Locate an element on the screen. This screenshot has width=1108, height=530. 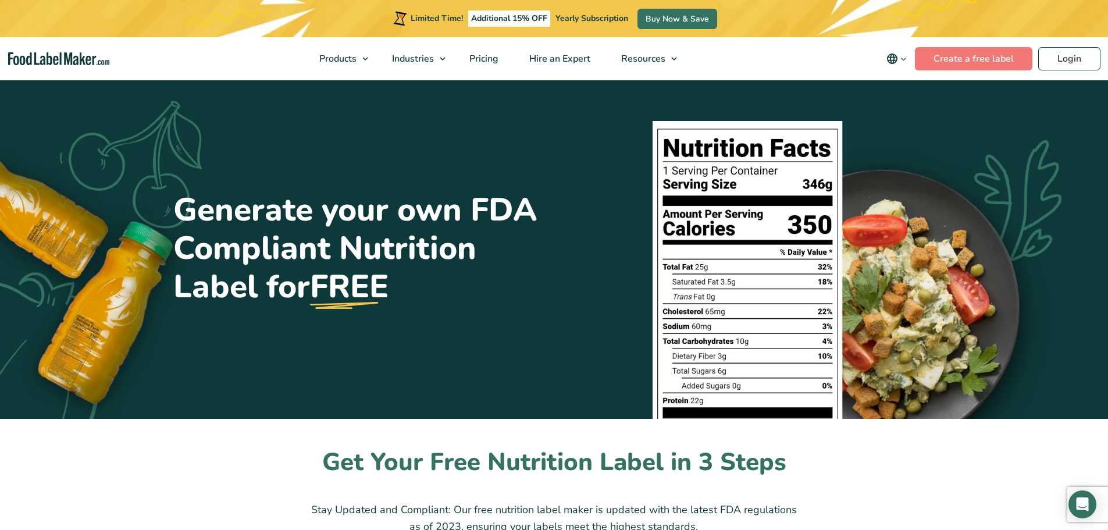
a: Login is located at coordinates (1069, 59).